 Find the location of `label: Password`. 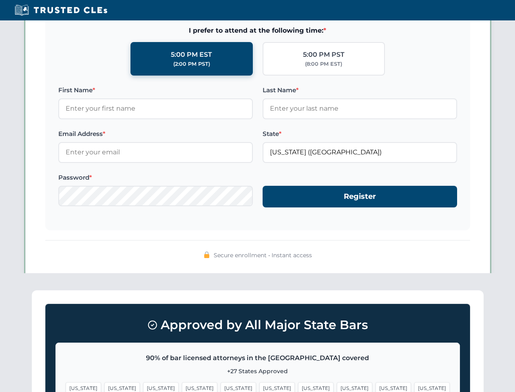

label: Password is located at coordinates (155, 178).